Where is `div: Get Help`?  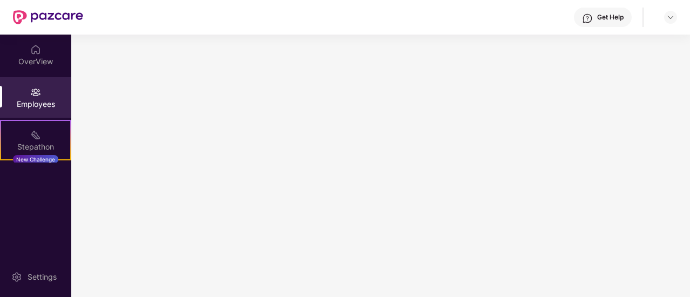 div: Get Help is located at coordinates (610, 17).